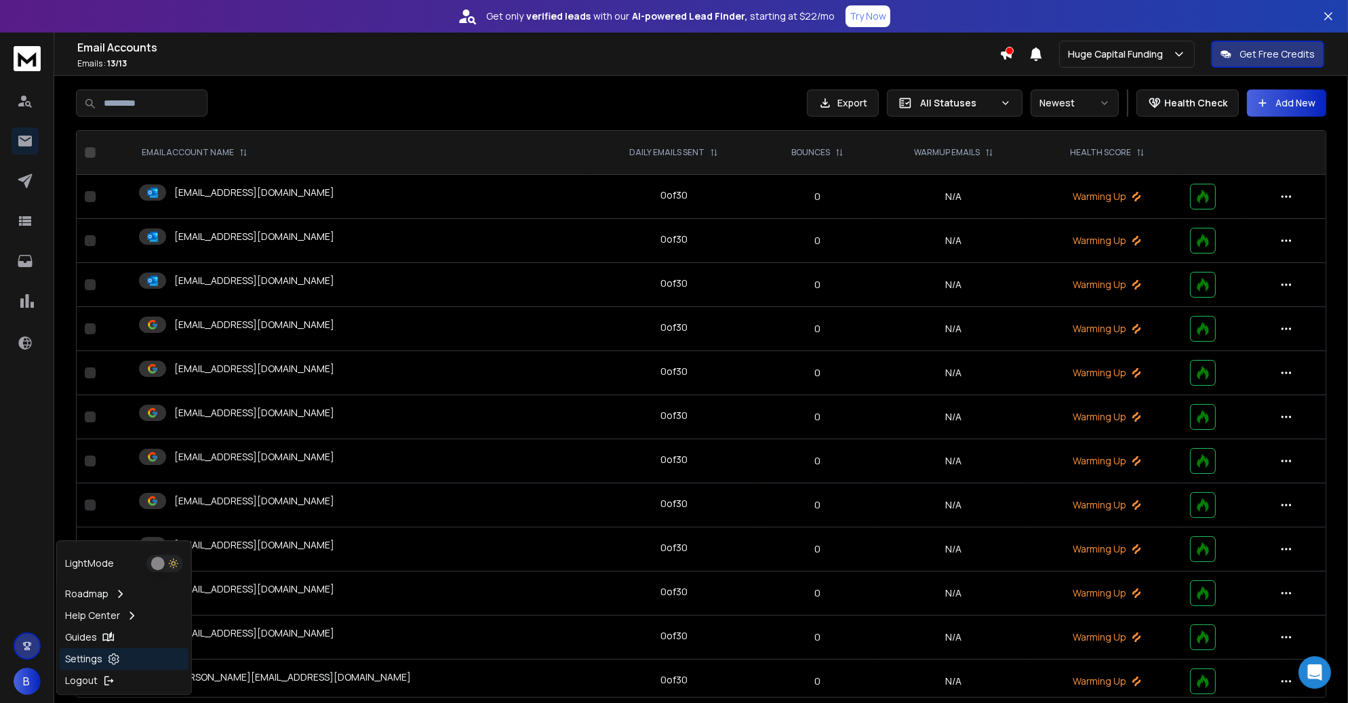 The image size is (1348, 703). What do you see at coordinates (843, 103) in the screenshot?
I see `button: Export` at bounding box center [843, 103].